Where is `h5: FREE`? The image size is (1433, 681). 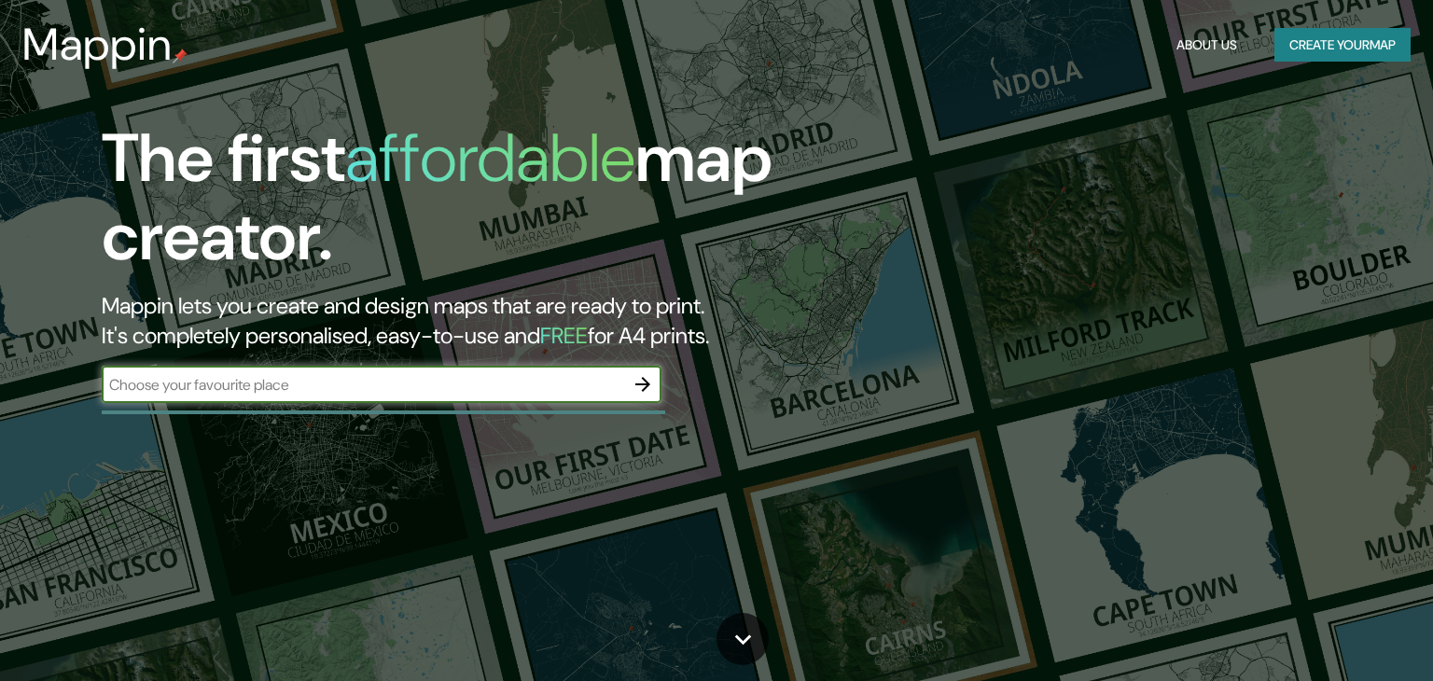 h5: FREE is located at coordinates (563, 335).